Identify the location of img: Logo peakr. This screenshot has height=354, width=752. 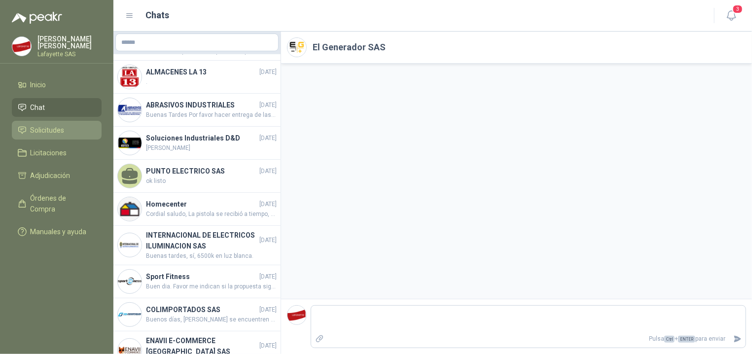
(37, 18).